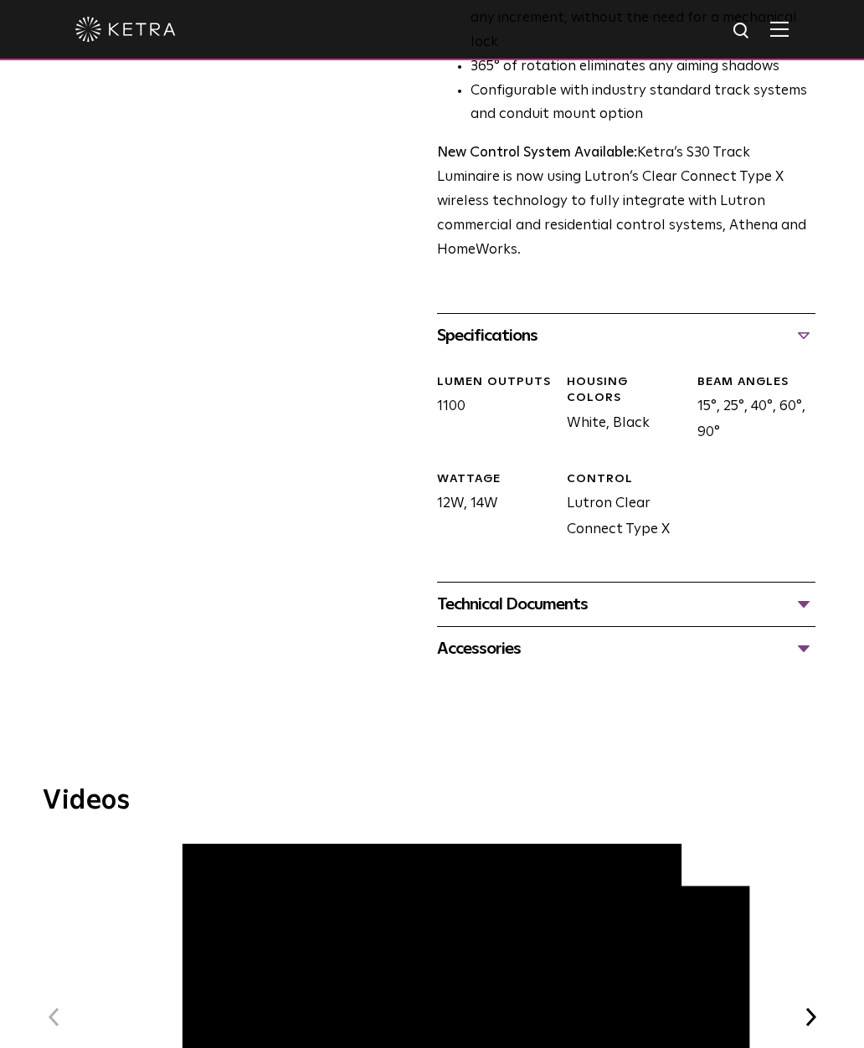 The width and height of the screenshot is (864, 1048). Describe the element at coordinates (490, 410) in the screenshot. I see `div: 1100` at that location.